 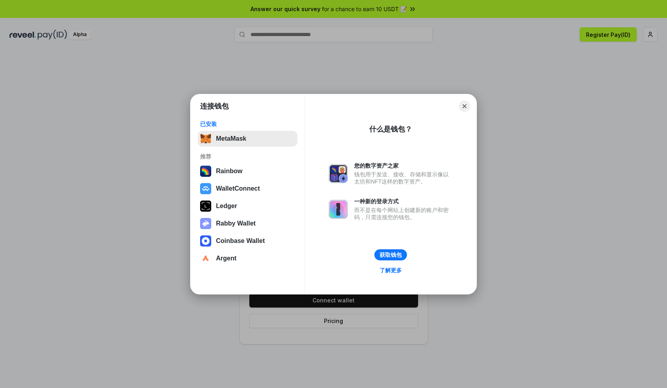 I want to click on h1: 连接钱包, so click(x=214, y=106).